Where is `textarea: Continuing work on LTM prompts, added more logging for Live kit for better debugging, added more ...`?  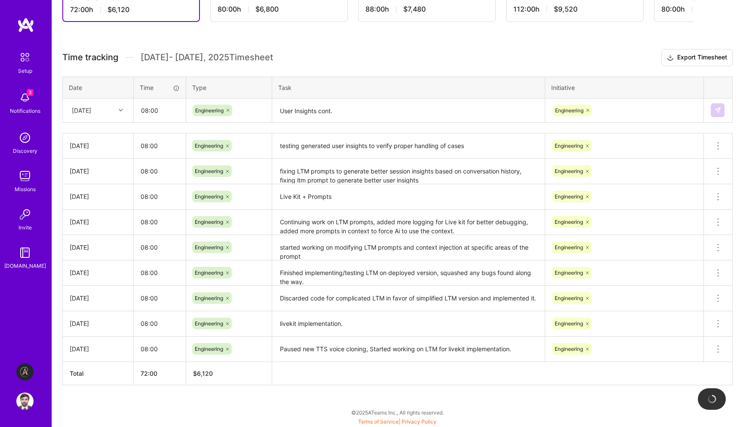 textarea: Continuing work on LTM prompts, added more logging for Live kit for better debugging, added more ... is located at coordinates (409, 222).